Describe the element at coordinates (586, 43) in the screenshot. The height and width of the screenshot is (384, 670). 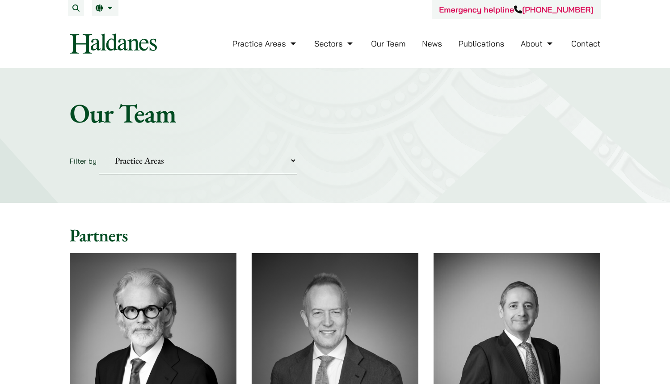
I see `a: Contact` at that location.